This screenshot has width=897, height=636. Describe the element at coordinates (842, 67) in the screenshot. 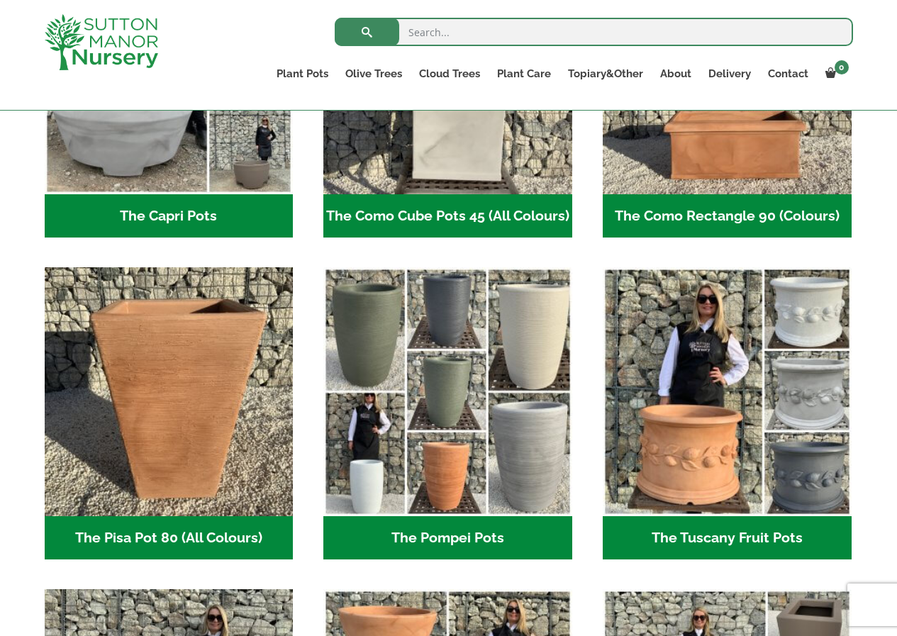

I see `span: 0` at that location.